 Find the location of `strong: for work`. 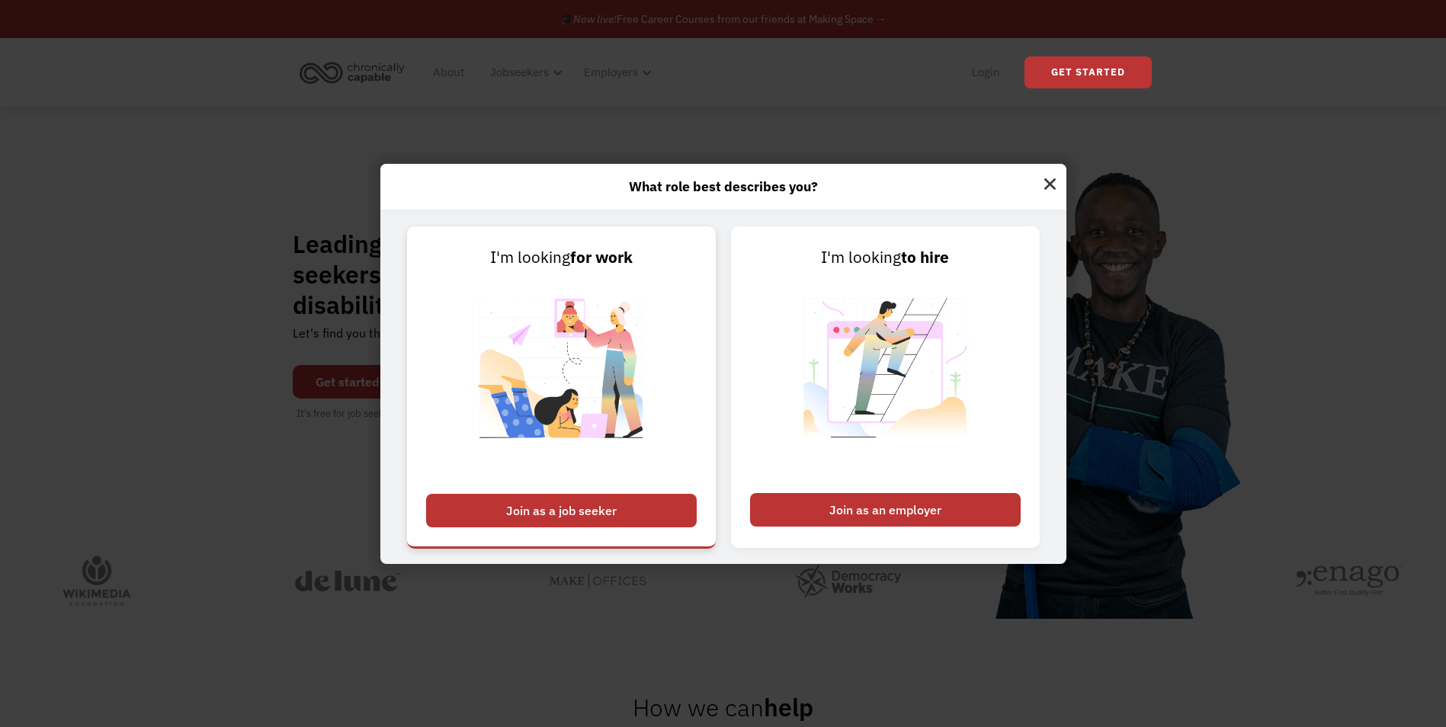

strong: for work is located at coordinates (601, 257).